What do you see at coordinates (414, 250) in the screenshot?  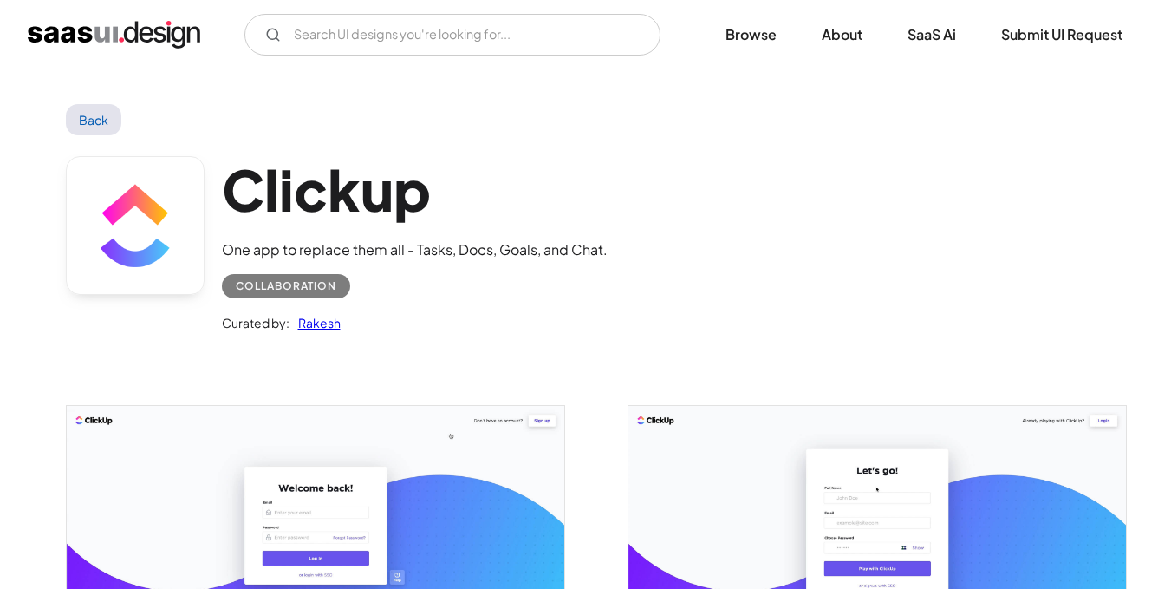 I see `div: One app to replace them all - Tasks, Docs, Goals, and Chat.` at bounding box center [414, 250].